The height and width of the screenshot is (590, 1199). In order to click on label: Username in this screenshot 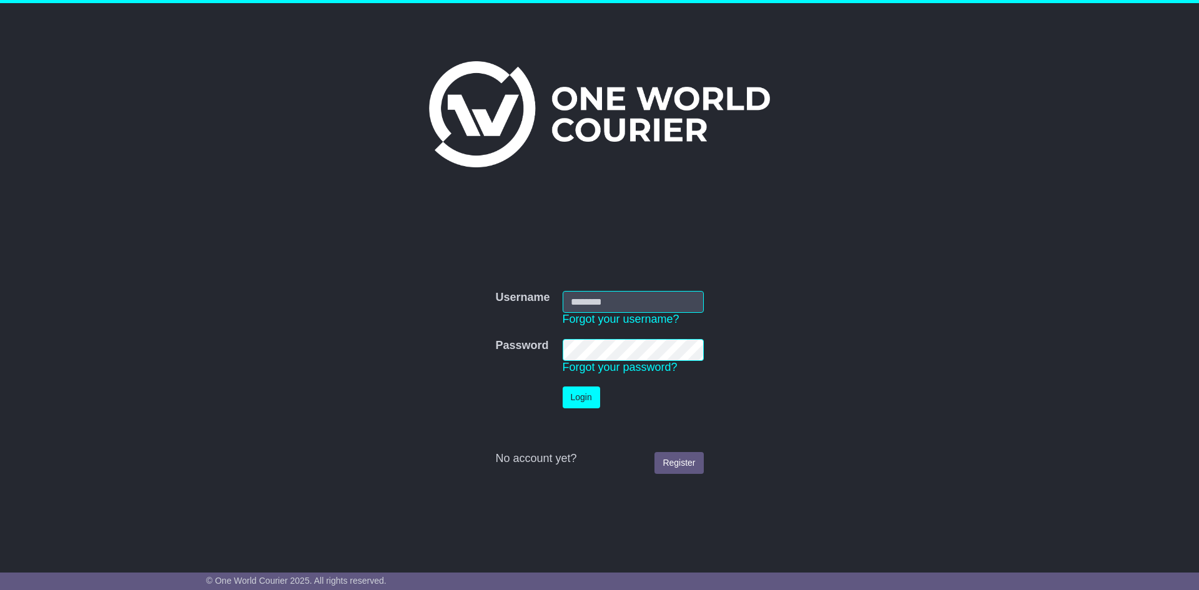, I will do `click(522, 298)`.